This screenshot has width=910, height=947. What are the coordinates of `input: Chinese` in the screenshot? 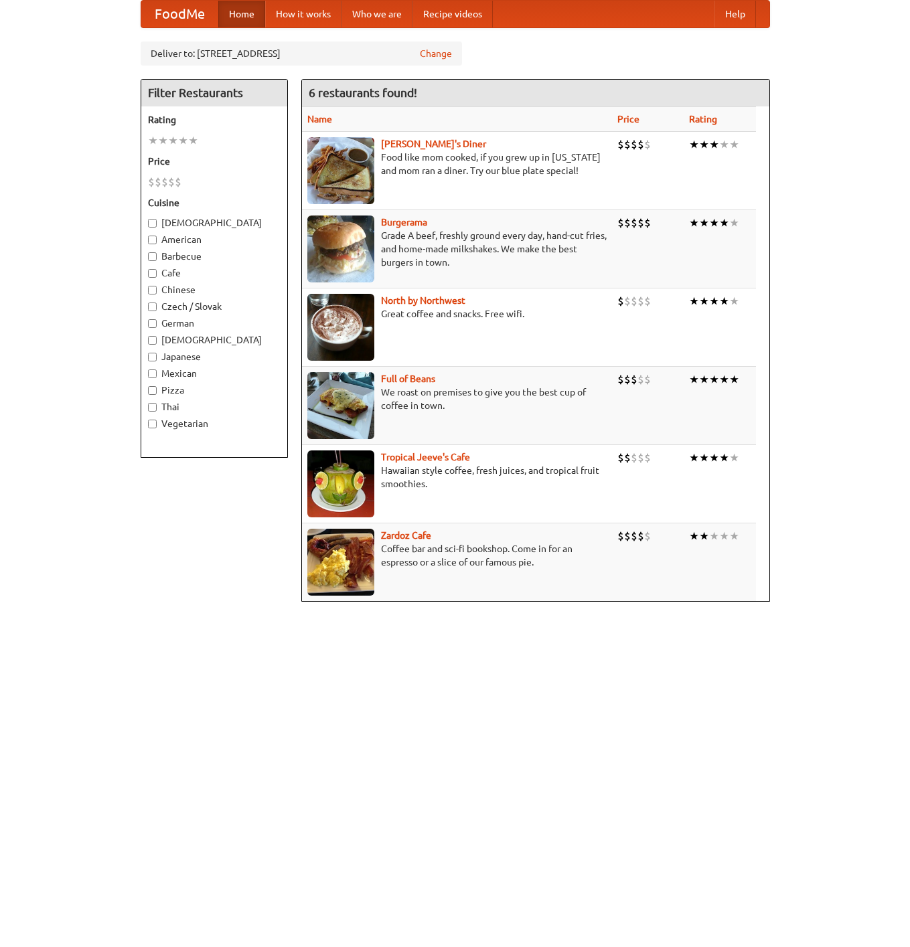 It's located at (152, 290).